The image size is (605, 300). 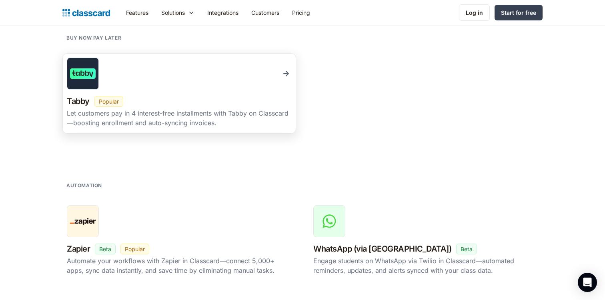 What do you see at coordinates (86, 13) in the screenshot?
I see `a: home` at bounding box center [86, 13].